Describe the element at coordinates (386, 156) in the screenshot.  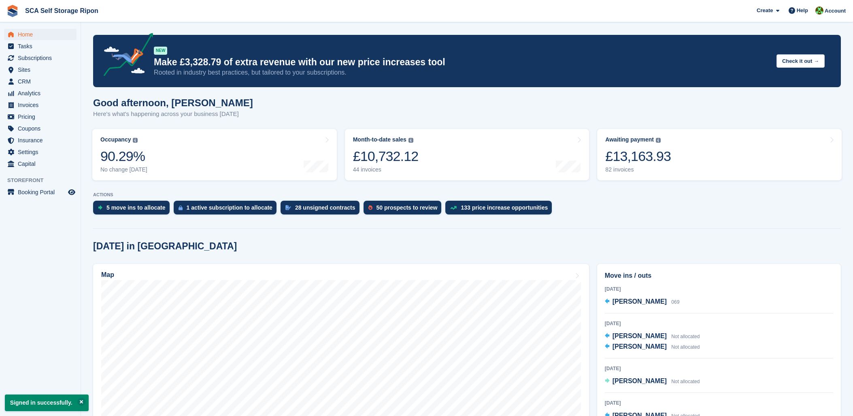
I see `div: £10,732.12` at that location.